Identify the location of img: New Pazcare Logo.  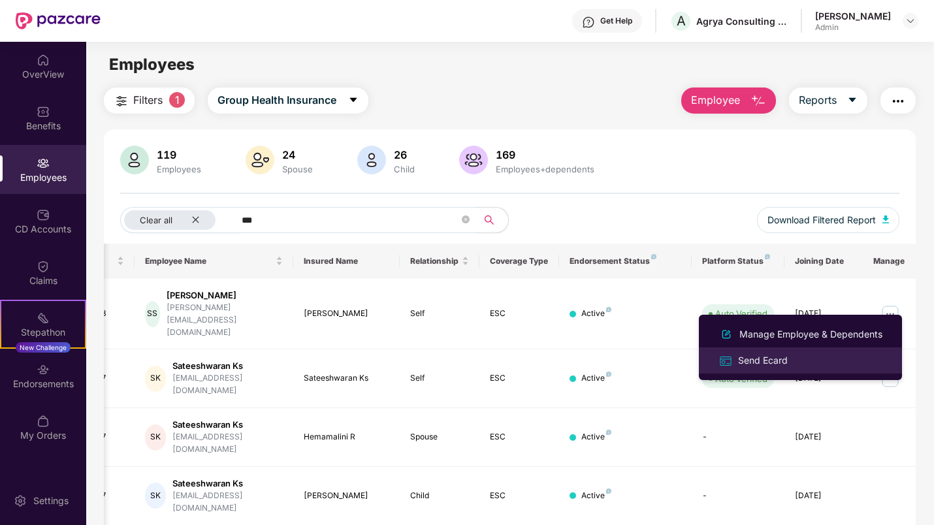
(58, 21).